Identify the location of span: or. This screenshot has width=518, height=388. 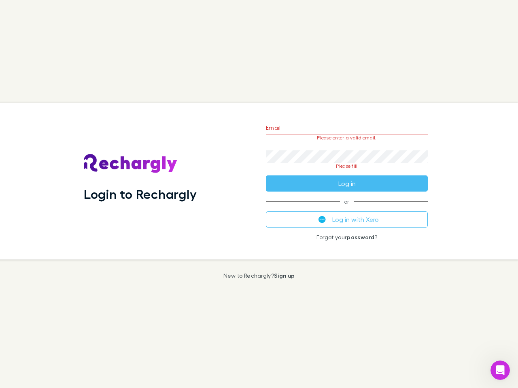
(347, 202).